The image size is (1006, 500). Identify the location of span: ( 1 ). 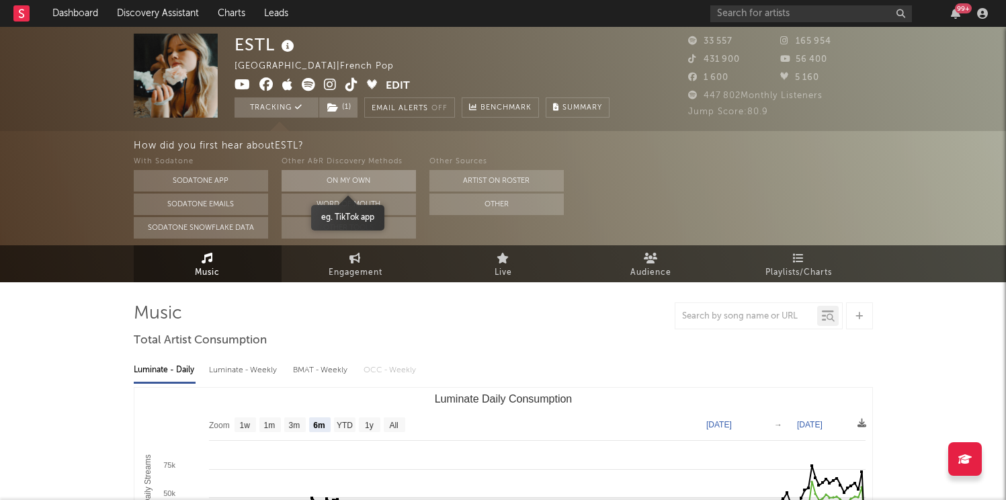
(338, 108).